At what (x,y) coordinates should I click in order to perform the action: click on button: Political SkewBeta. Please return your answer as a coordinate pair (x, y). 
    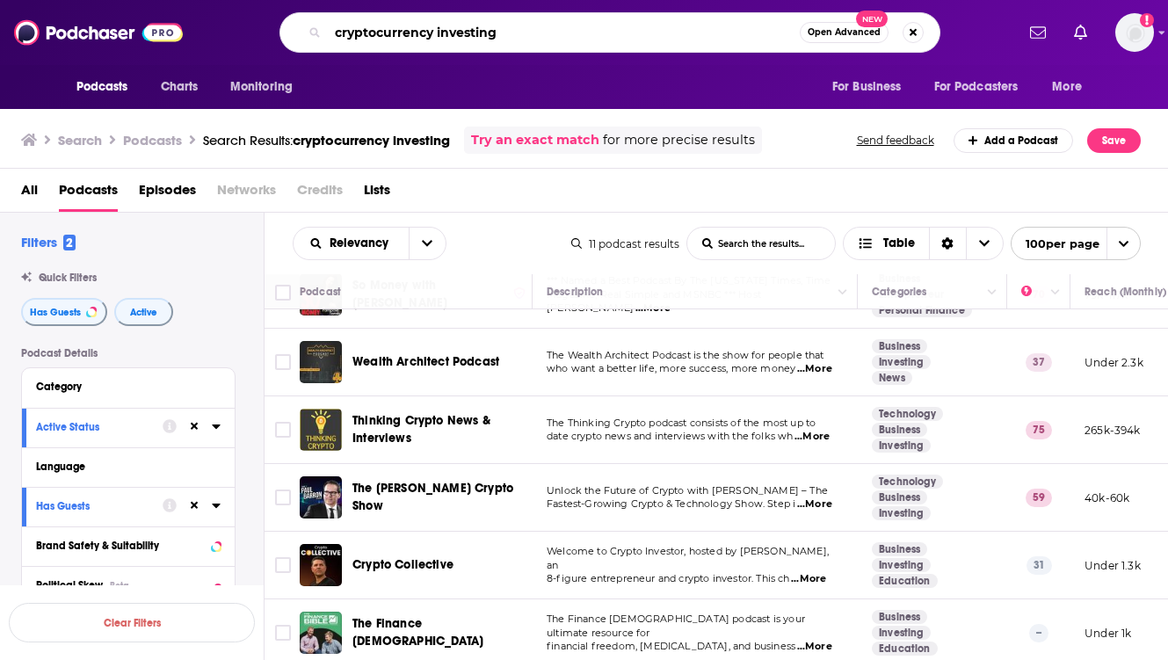
    Looking at the image, I should click on (128, 585).